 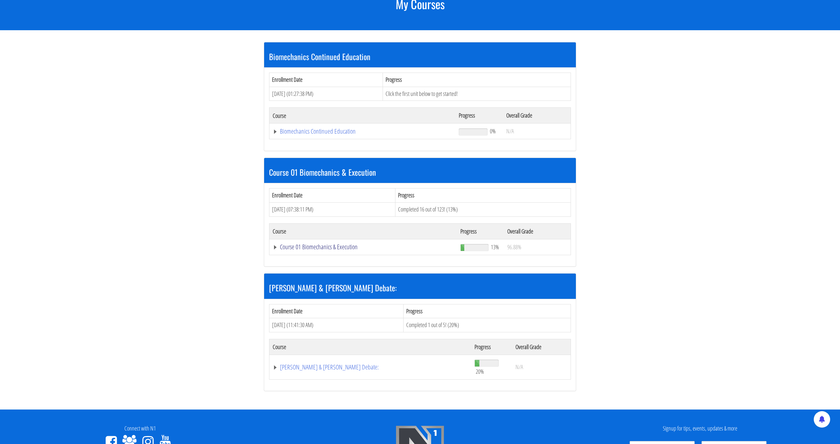 I want to click on span: 20%, so click(x=480, y=371).